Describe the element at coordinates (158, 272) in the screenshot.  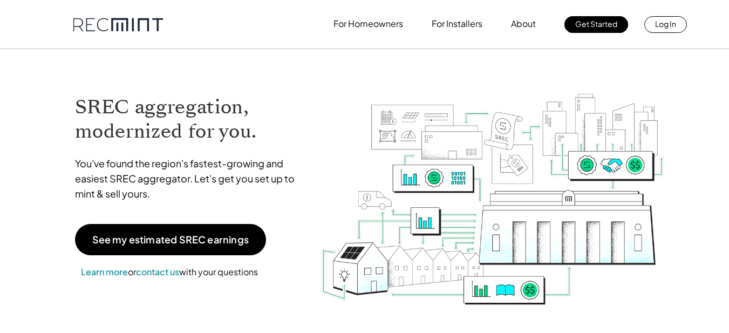
I see `span: contact us` at that location.